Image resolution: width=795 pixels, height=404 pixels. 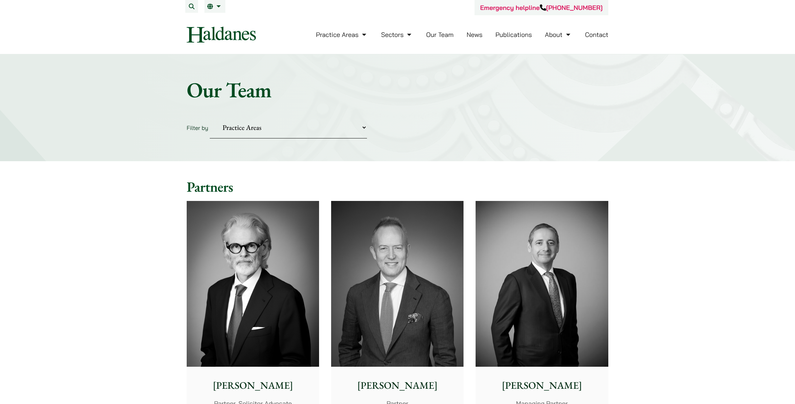 What do you see at coordinates (397, 34) in the screenshot?
I see `a: Sectors` at bounding box center [397, 34].